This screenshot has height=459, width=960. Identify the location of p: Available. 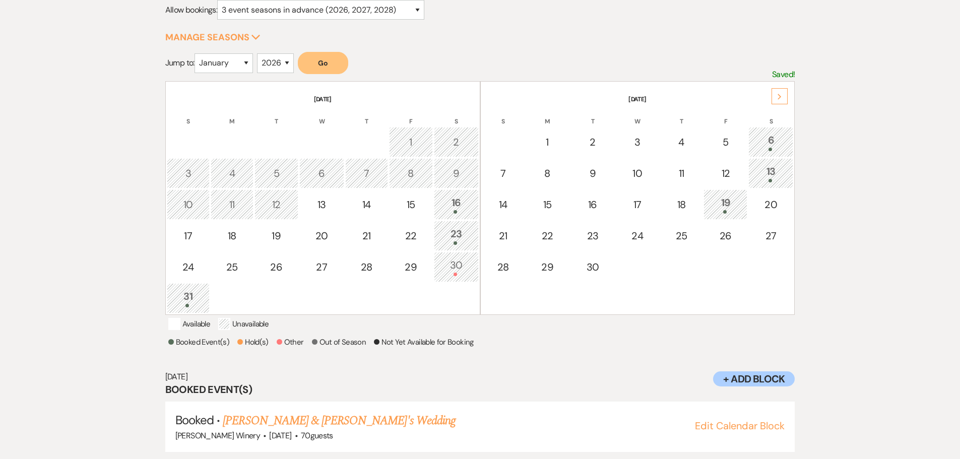
(189, 324).